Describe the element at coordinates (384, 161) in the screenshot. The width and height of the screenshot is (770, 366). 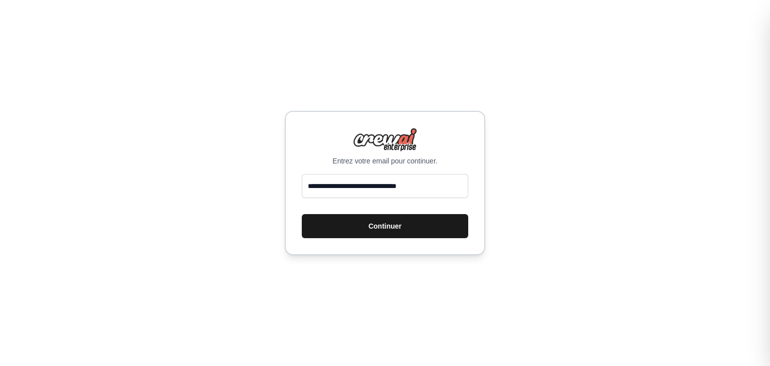
I see `font: Entrez votre email pour continuer.` at that location.